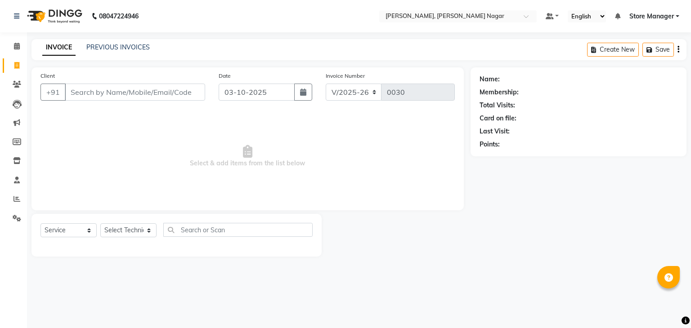 This screenshot has width=691, height=328. Describe the element at coordinates (119, 16) in the screenshot. I see `b: 08047224946` at that location.